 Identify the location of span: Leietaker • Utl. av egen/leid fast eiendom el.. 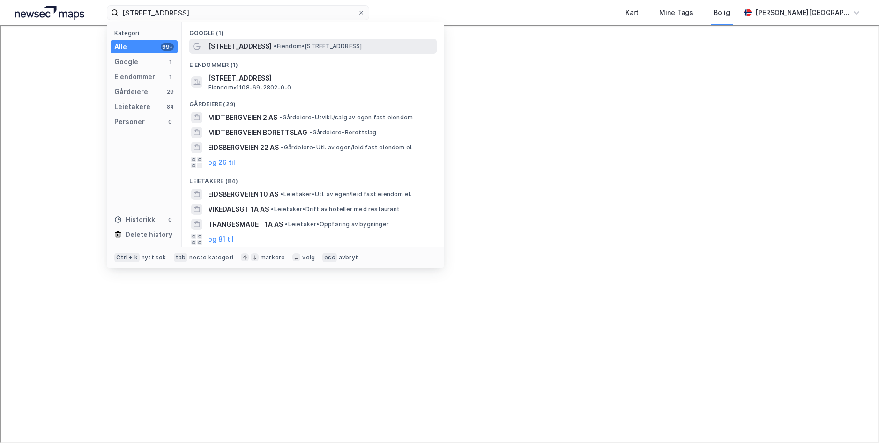
(346, 194).